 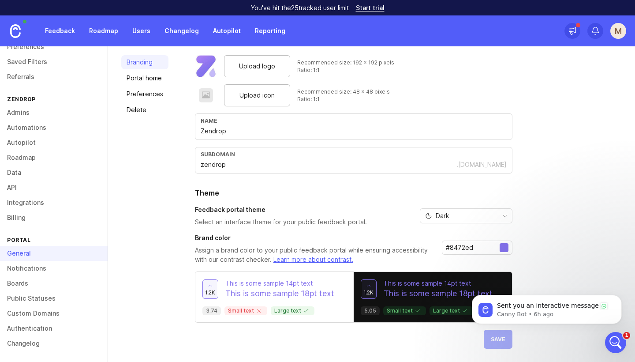 What do you see at coordinates (27, 34) in the screenshot?
I see `img: Profile image for Canny Bot` at bounding box center [27, 34].